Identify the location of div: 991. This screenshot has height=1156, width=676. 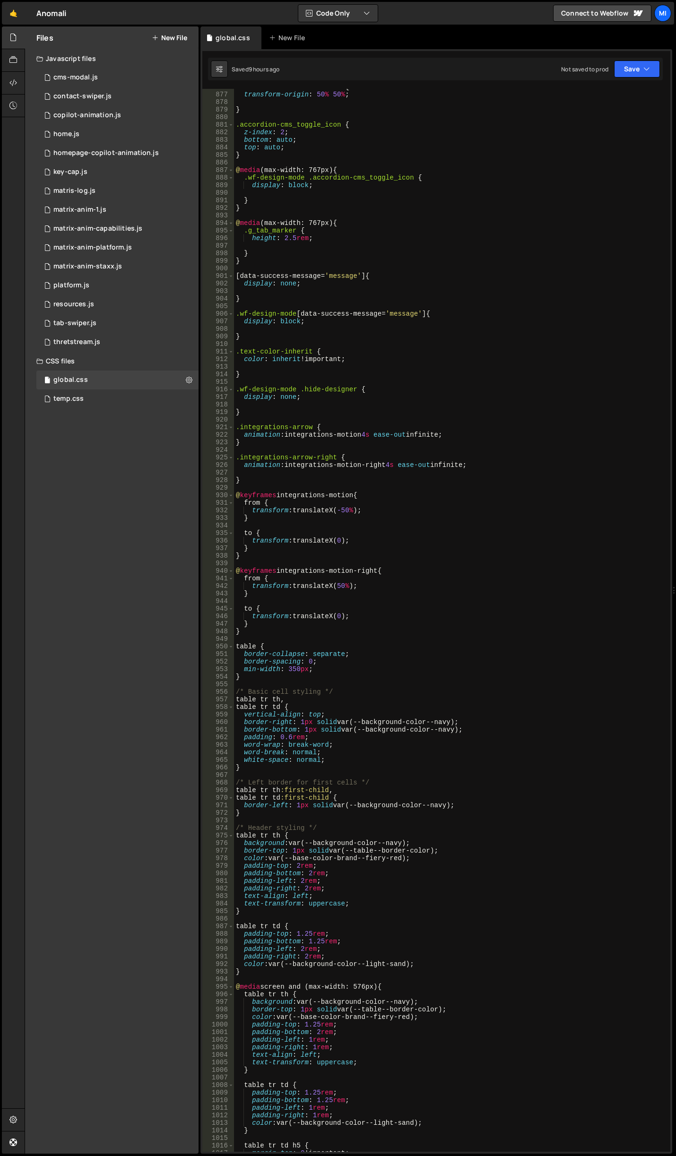
(218, 956).